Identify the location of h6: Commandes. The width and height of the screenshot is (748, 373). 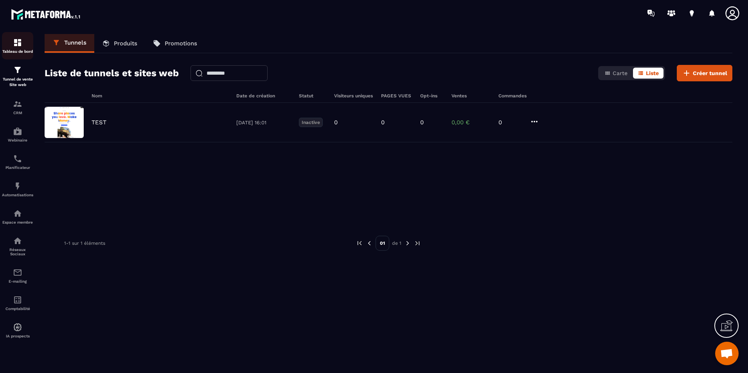
(512, 96).